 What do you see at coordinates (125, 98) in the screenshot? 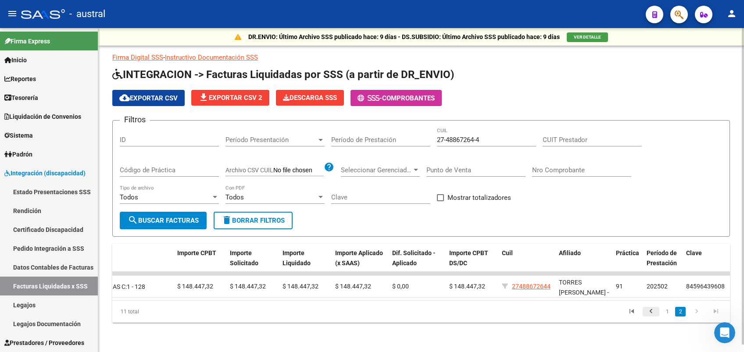
I see `mat-icon: cloud_download` at bounding box center [125, 98].